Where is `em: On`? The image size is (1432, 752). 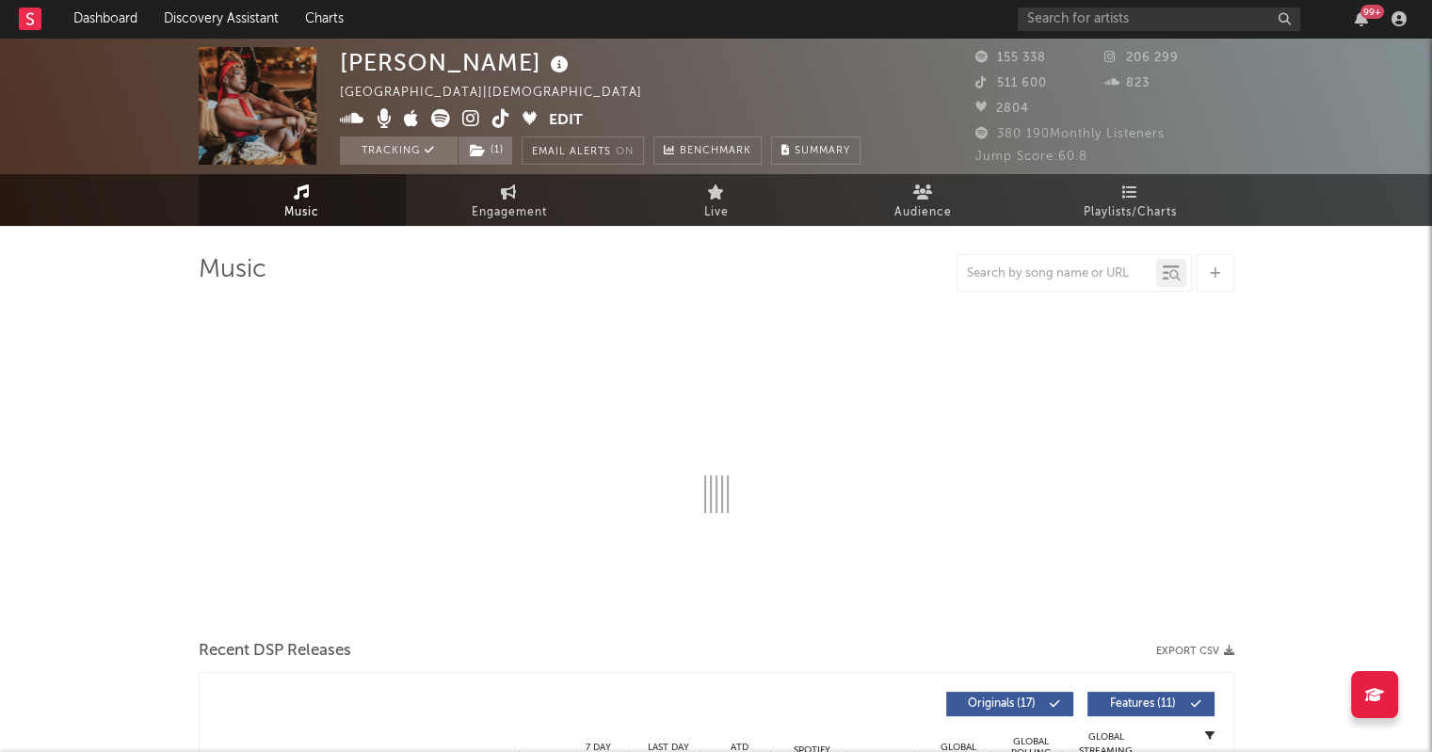 em: On is located at coordinates (624, 152).